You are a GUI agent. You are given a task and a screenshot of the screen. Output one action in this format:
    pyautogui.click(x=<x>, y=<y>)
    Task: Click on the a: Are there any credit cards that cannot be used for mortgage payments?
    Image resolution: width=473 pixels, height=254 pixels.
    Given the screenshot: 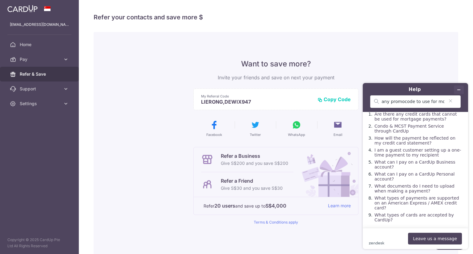 What is the action you would take?
    pyautogui.click(x=58, y=39)
    